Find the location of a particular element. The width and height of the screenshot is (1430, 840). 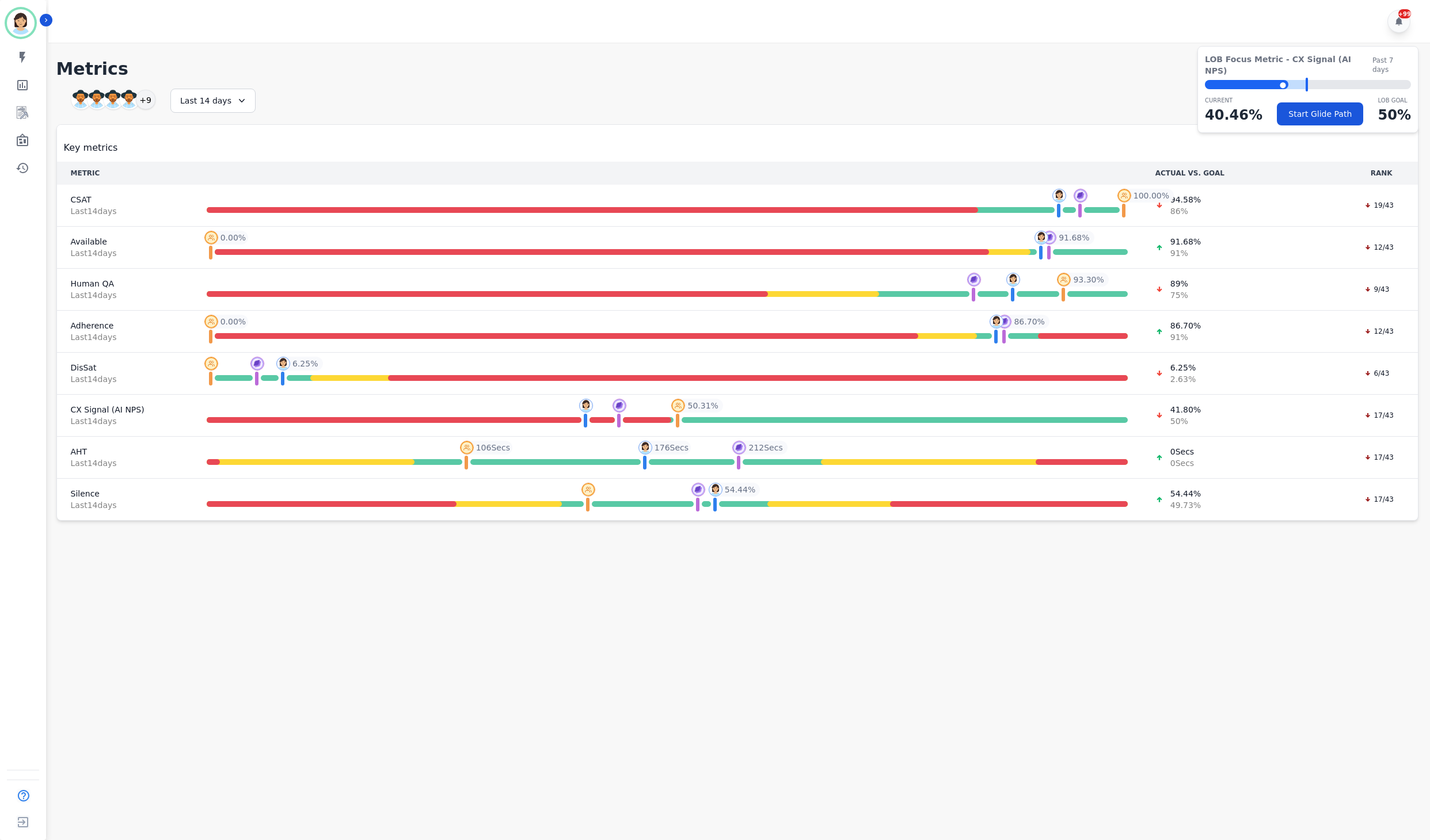

span: 86 % is located at coordinates (1185, 211).